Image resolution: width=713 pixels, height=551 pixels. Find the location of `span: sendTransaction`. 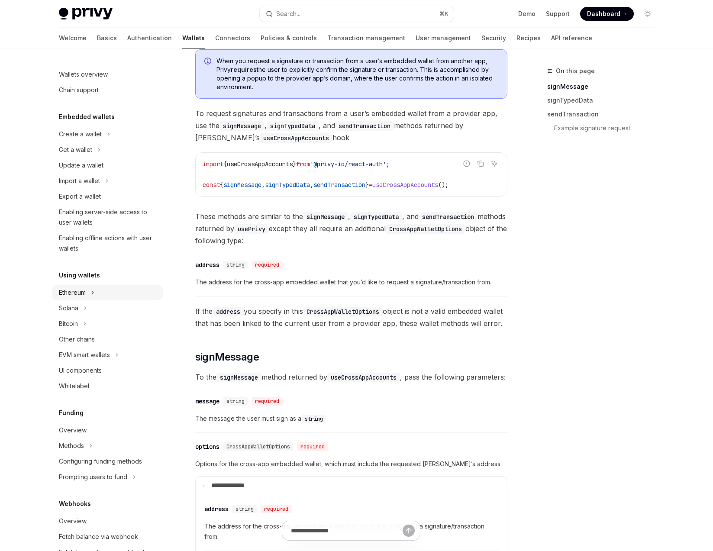

span: sendTransaction is located at coordinates (339, 185).